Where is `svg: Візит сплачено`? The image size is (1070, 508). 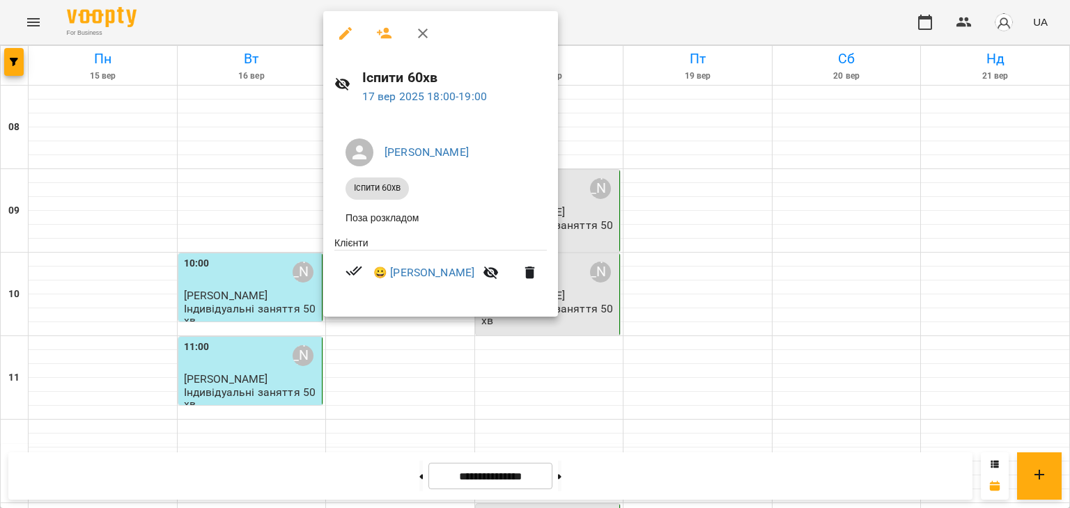 svg: Візит сплачено is located at coordinates (354, 271).